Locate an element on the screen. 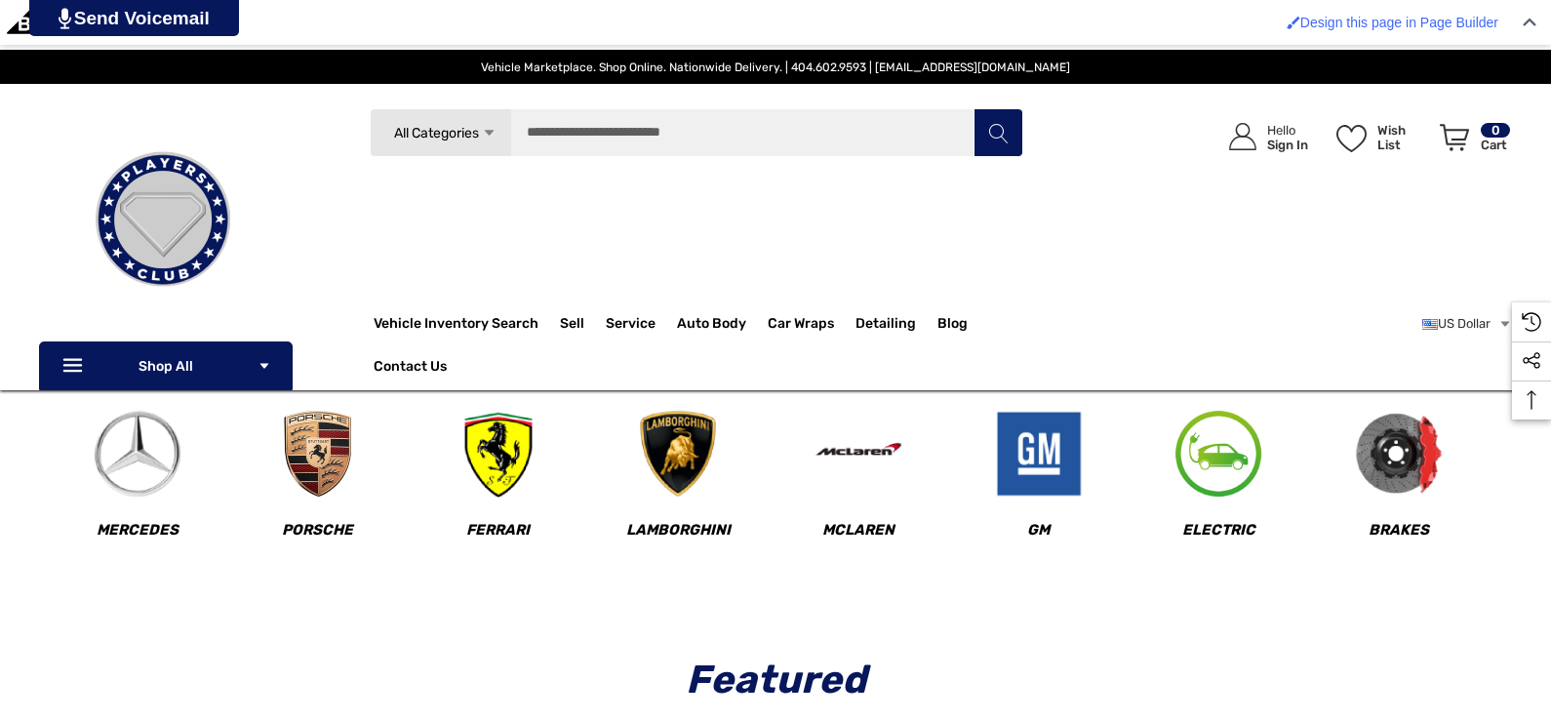  a: Image Device Porsche is located at coordinates (318, 486).